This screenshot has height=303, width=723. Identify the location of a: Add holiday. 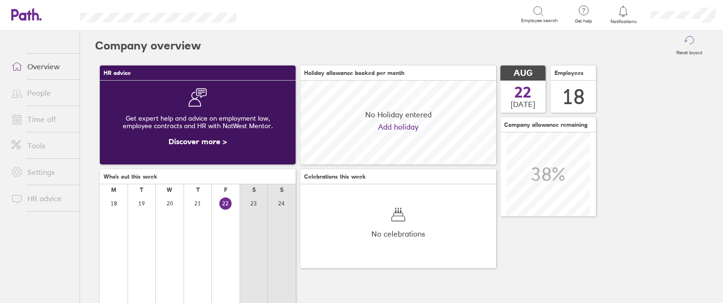
(398, 127).